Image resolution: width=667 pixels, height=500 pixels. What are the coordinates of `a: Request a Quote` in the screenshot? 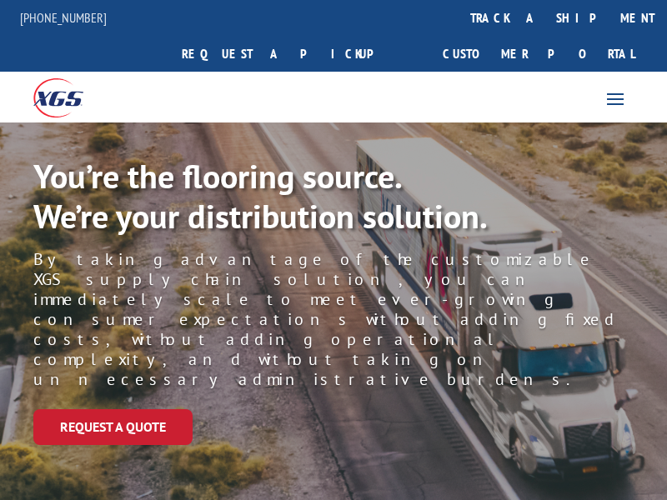 It's located at (112, 427).